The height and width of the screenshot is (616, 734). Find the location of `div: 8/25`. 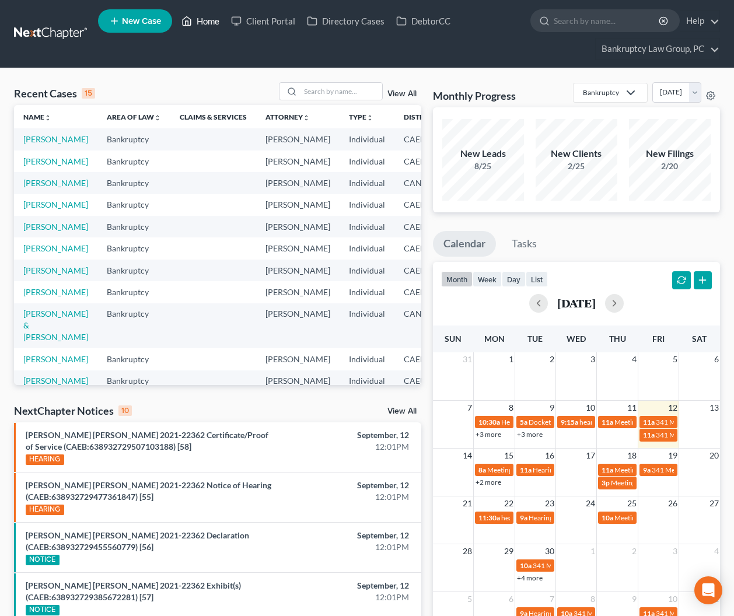

div: 8/25 is located at coordinates (483, 166).